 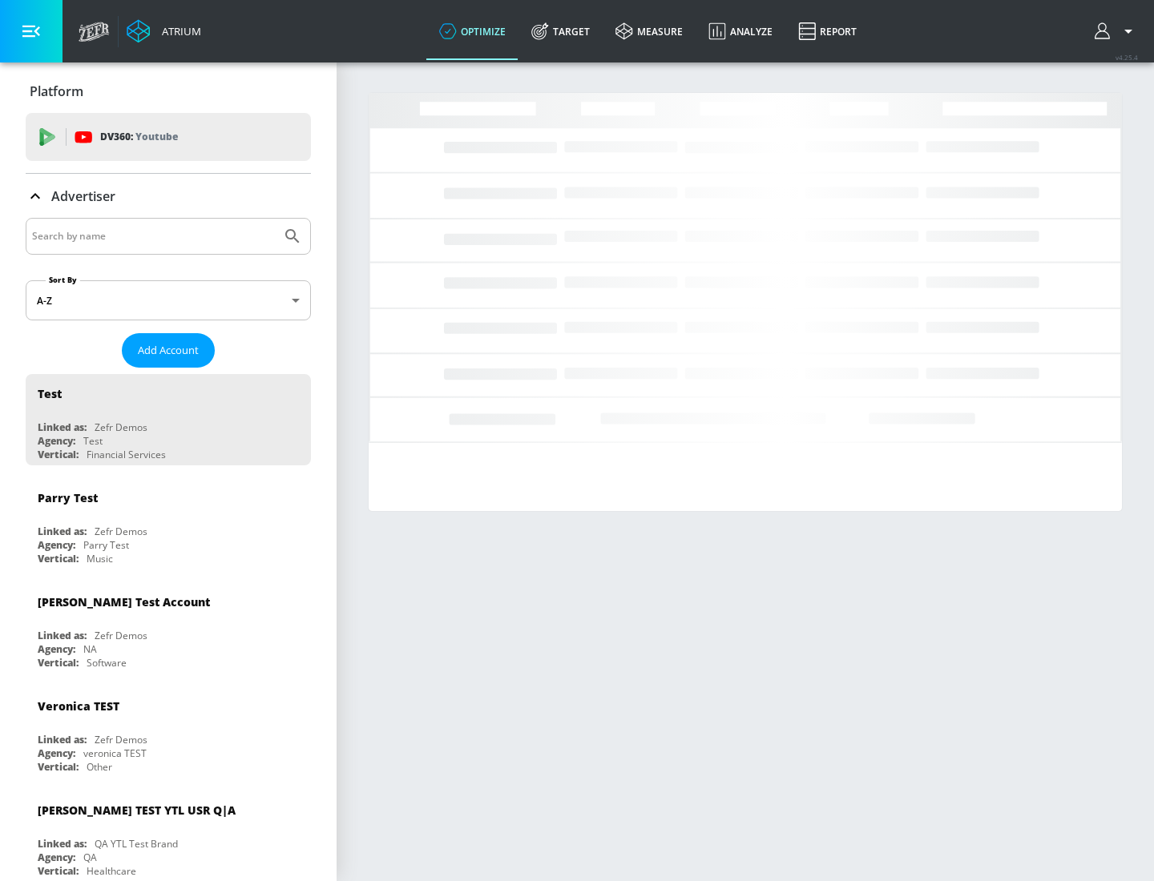 I want to click on span: Add Account, so click(x=168, y=350).